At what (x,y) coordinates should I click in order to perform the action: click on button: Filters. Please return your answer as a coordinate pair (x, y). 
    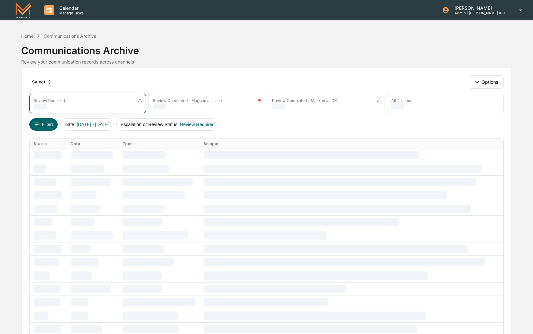
    Looking at the image, I should click on (43, 125).